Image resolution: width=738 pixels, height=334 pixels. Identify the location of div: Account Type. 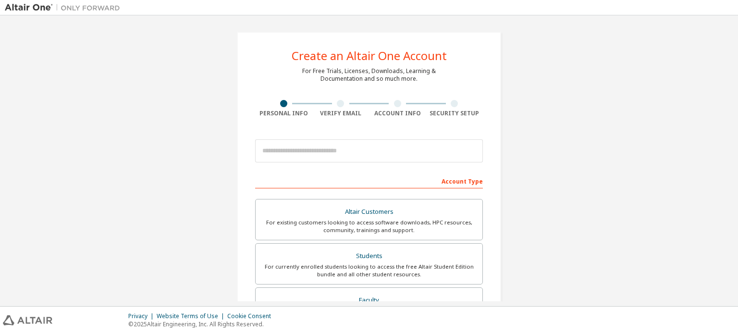
(369, 181).